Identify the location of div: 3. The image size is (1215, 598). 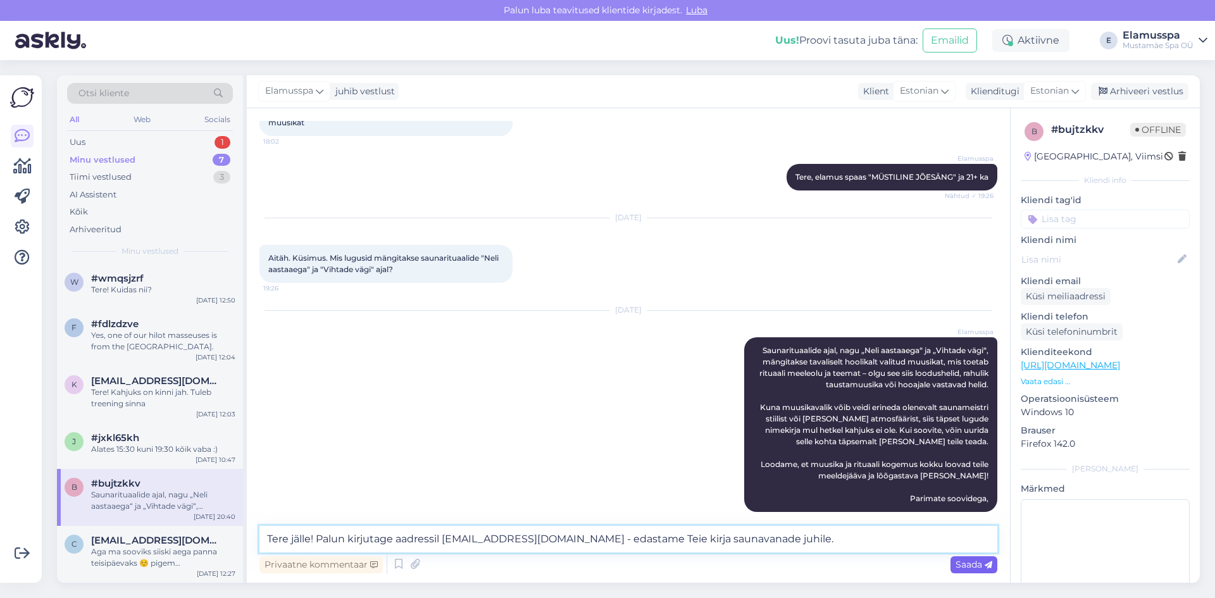
(222, 177).